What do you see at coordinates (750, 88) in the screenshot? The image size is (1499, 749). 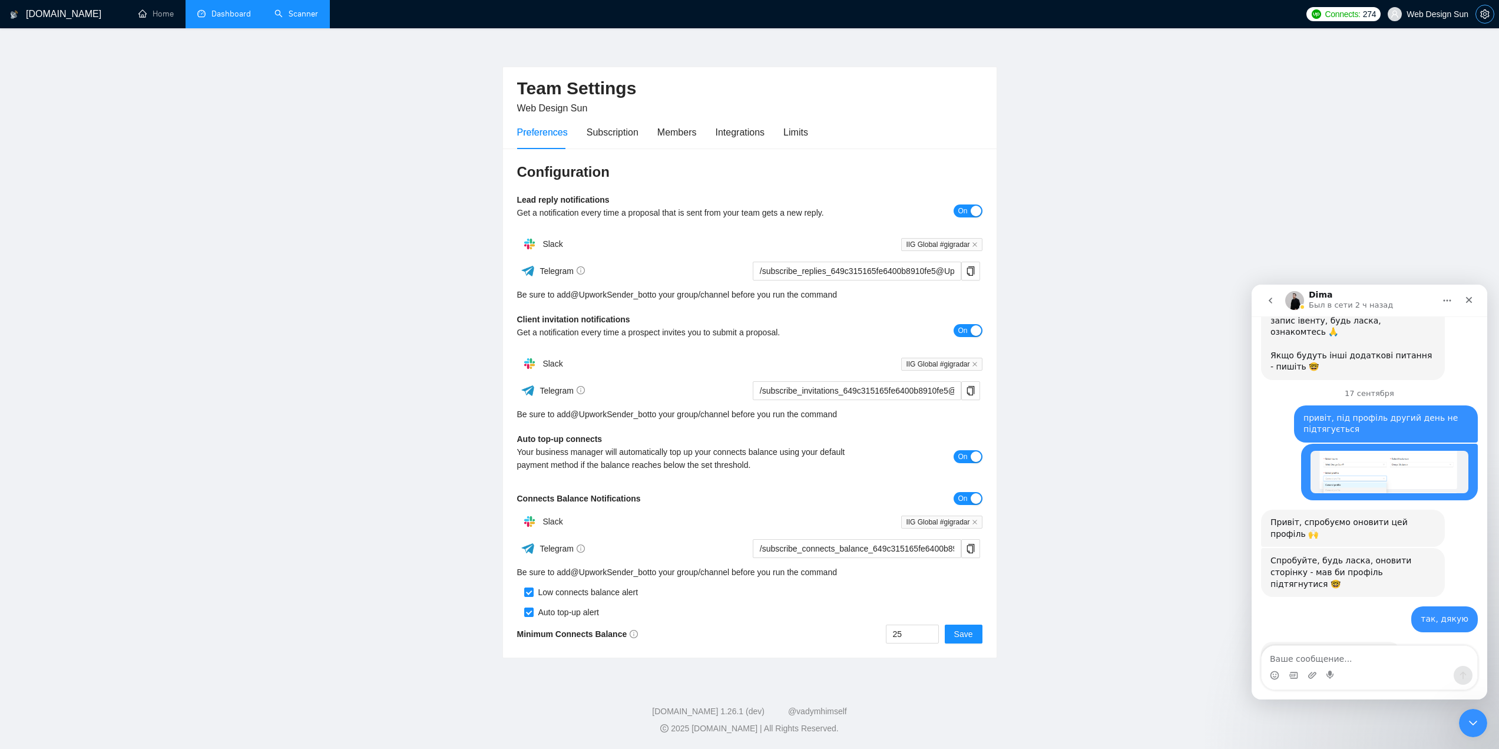 I see `h2: Team Settings` at bounding box center [750, 88].